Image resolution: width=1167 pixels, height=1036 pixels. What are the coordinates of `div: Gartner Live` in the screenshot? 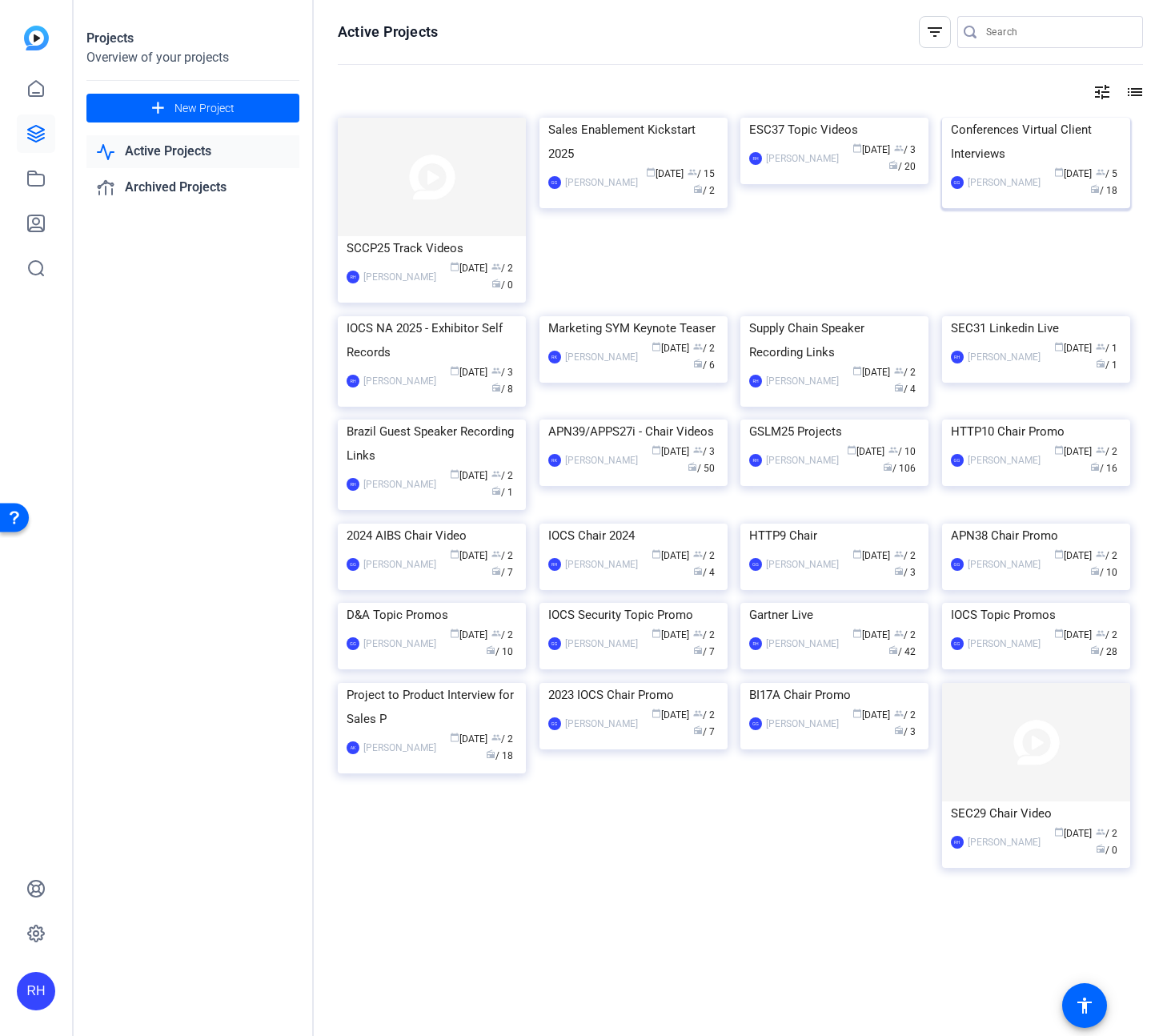 It's located at (834, 614).